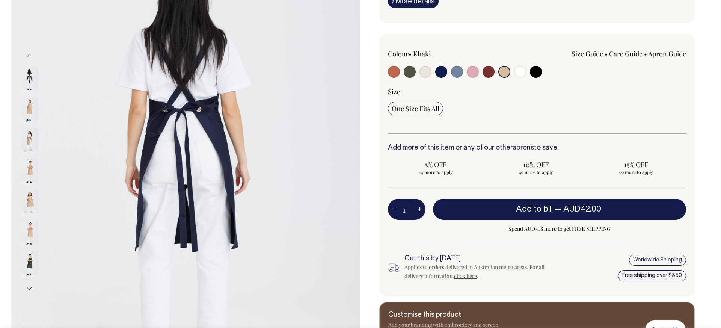 Image resolution: width=721 pixels, height=328 pixels. What do you see at coordinates (416, 109) in the screenshot?
I see `input: One Size Fits All` at bounding box center [416, 109].